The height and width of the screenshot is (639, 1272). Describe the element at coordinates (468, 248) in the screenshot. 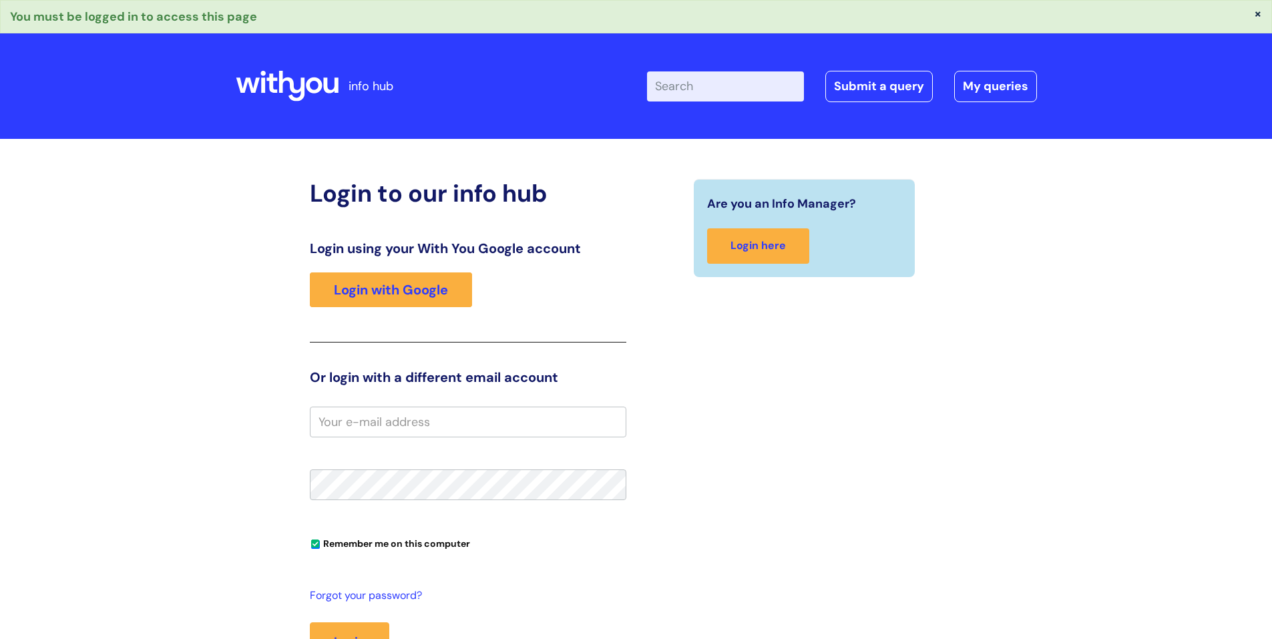

I see `h3: Login using your With You Google account` at that location.